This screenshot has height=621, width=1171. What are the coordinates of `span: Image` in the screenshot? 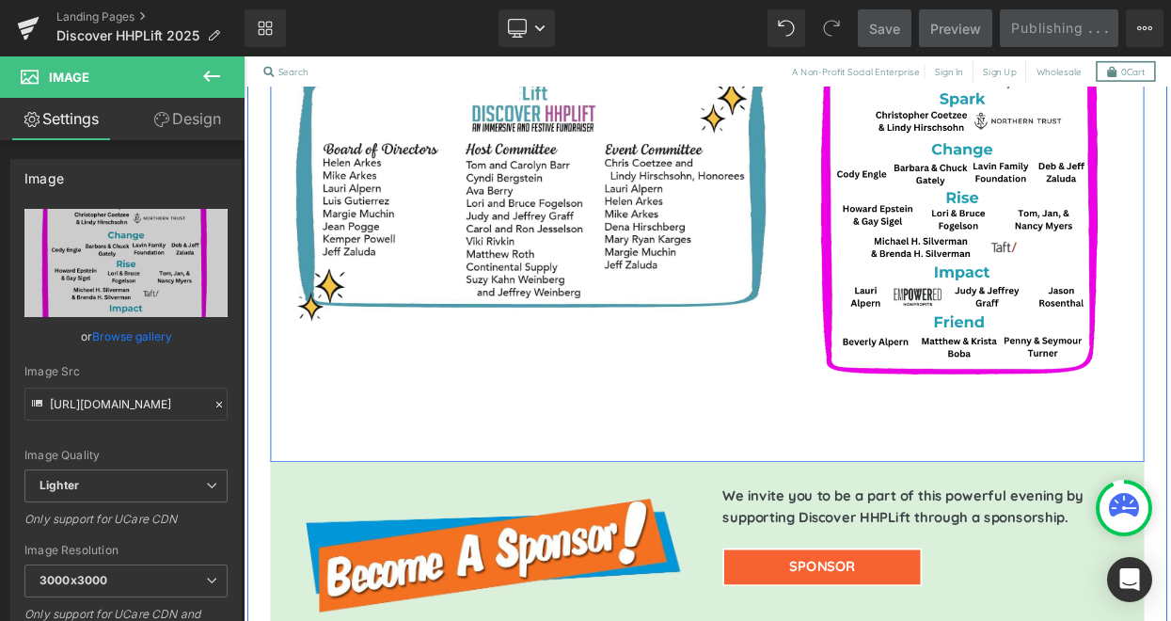 It's located at (69, 77).